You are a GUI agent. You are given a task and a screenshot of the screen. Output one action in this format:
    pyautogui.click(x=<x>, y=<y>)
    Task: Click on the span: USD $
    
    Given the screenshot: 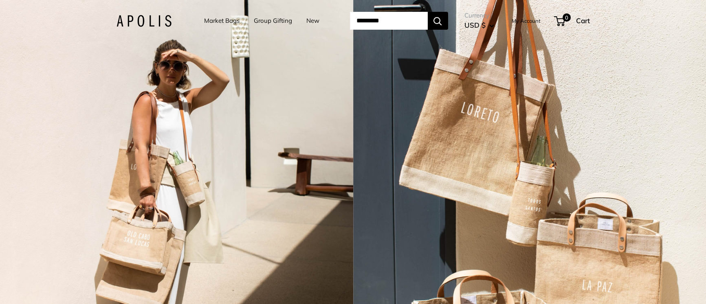 What is the action you would take?
    pyautogui.click(x=475, y=25)
    